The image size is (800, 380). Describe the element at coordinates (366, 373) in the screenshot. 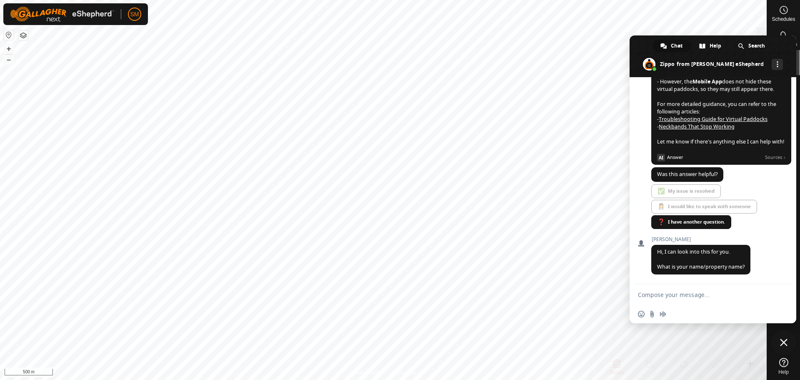

I see `a: Privacy Policy` at that location.